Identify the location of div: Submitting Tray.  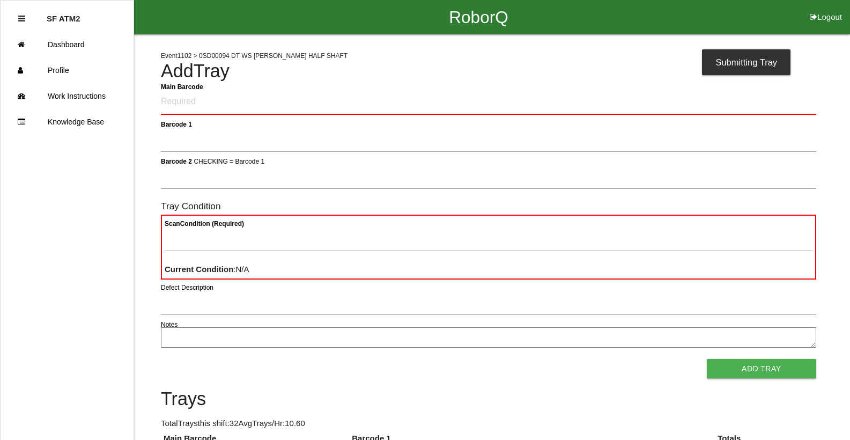
(746, 62).